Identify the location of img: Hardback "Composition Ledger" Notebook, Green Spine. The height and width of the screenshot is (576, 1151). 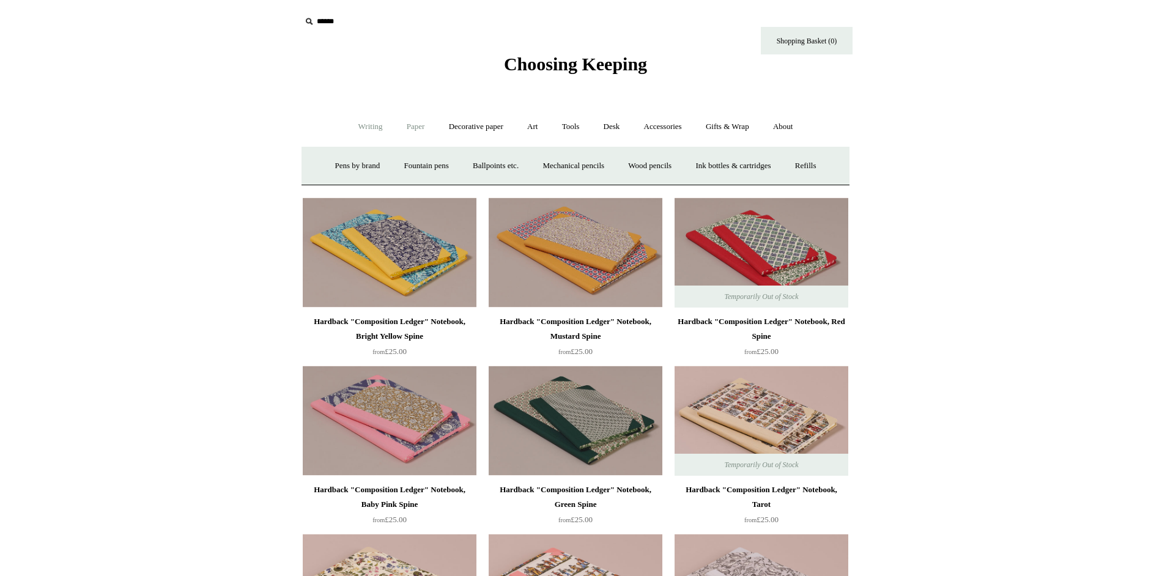
(575, 421).